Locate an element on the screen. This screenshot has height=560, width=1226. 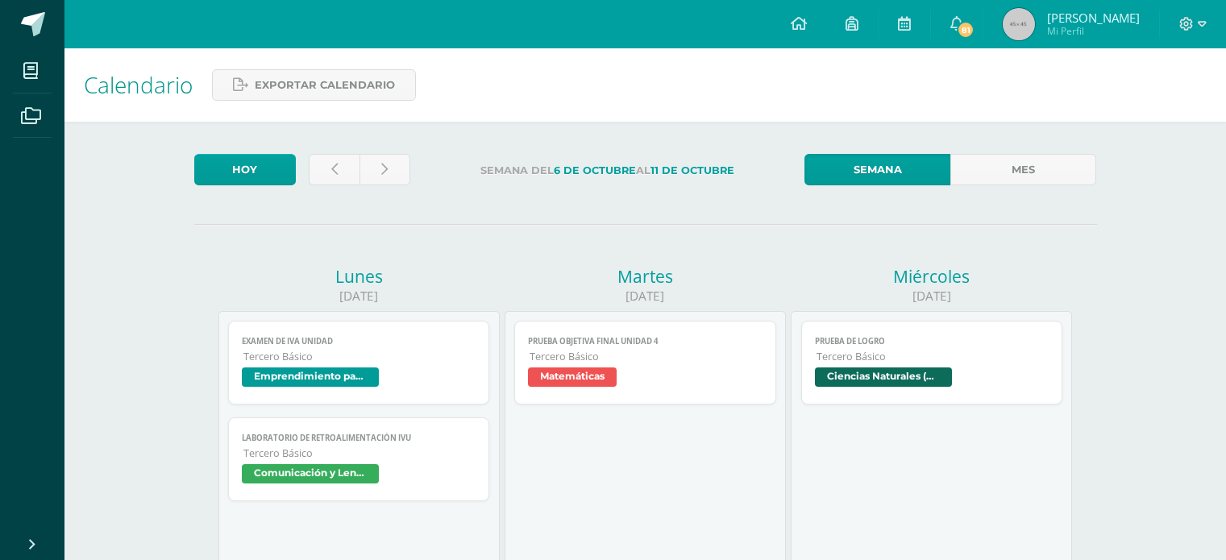
span: Prueba objetiva final unidad 4 is located at coordinates (645, 341).